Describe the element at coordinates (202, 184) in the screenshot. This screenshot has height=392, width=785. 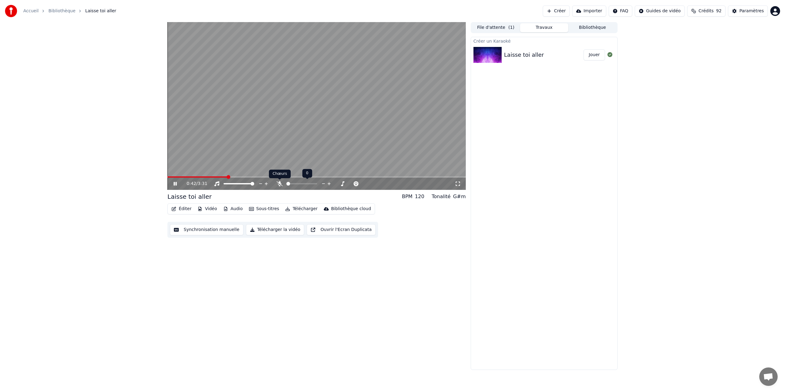
I see `span: 3:31` at that location.